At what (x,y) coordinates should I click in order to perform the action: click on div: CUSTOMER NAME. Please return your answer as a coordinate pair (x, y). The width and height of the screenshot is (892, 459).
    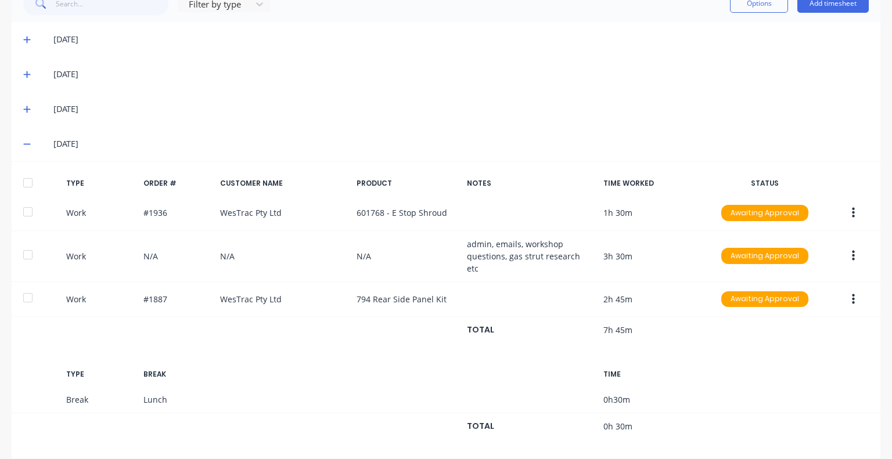
    Looking at the image, I should click on (283, 184).